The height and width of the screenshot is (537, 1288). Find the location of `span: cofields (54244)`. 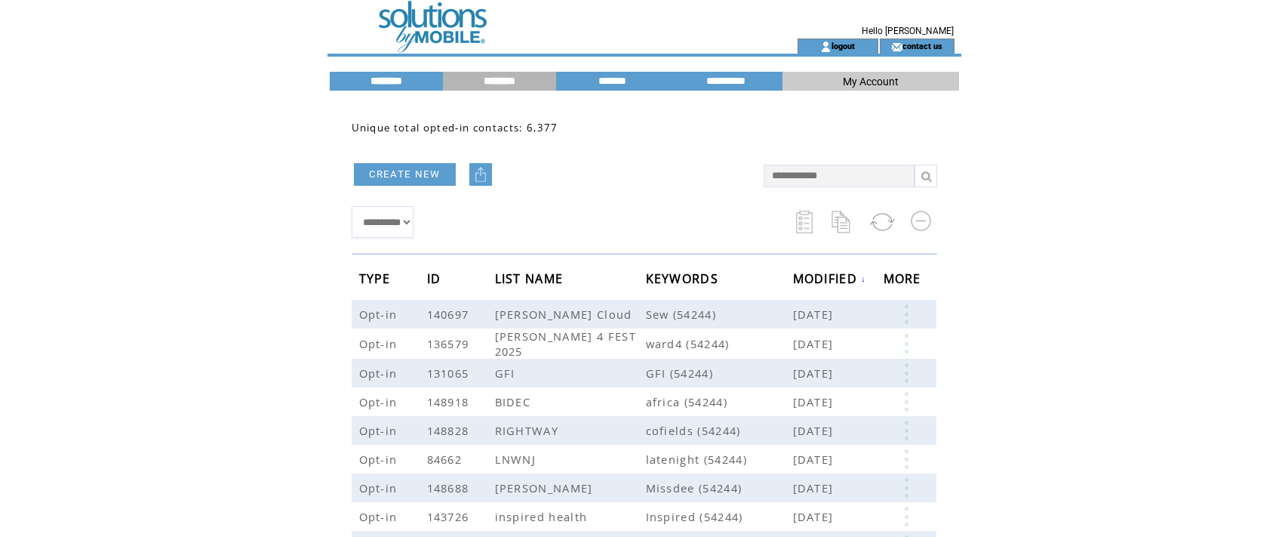

span: cofields (54244) is located at coordinates (719, 430).